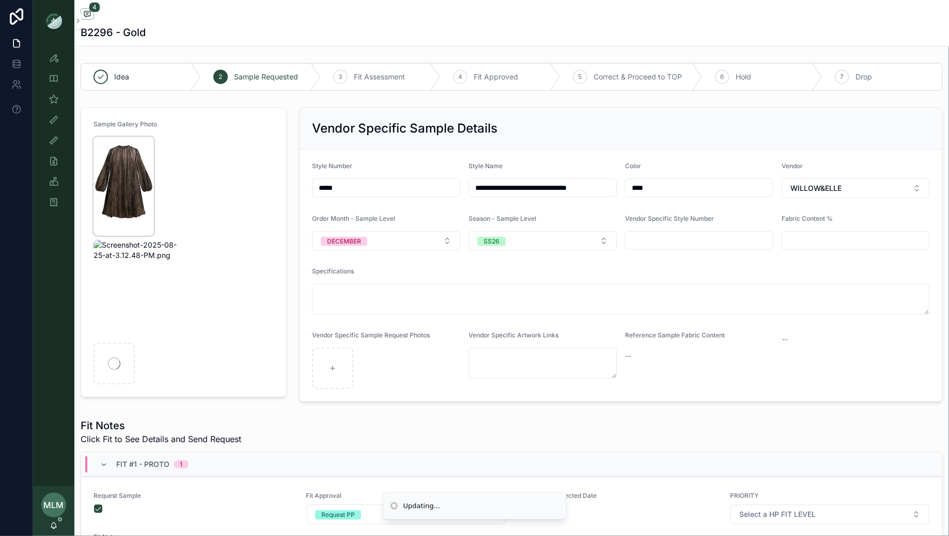 This screenshot has width=949, height=536. Describe the element at coordinates (743, 77) in the screenshot. I see `span: Hold` at that location.